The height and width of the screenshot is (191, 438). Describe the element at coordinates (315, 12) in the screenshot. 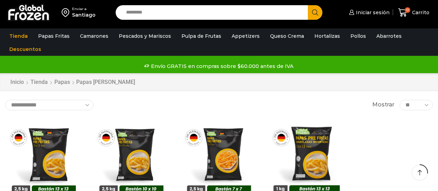

I see `button: Search button` at that location.